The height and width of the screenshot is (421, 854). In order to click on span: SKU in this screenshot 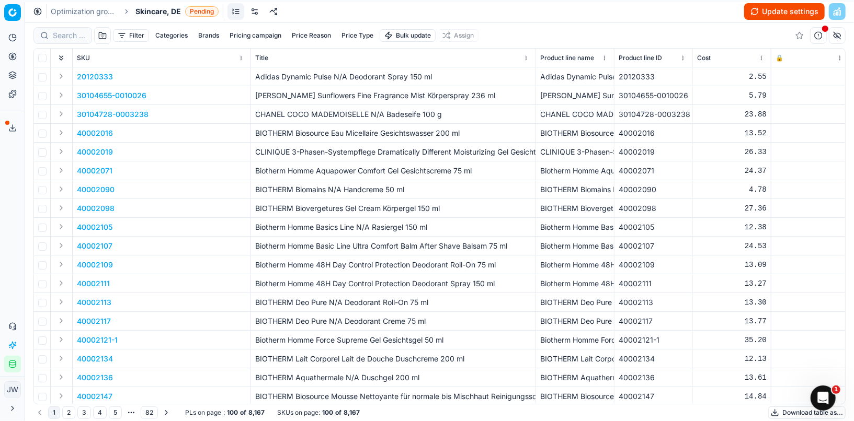, I will do `click(83, 58)`.